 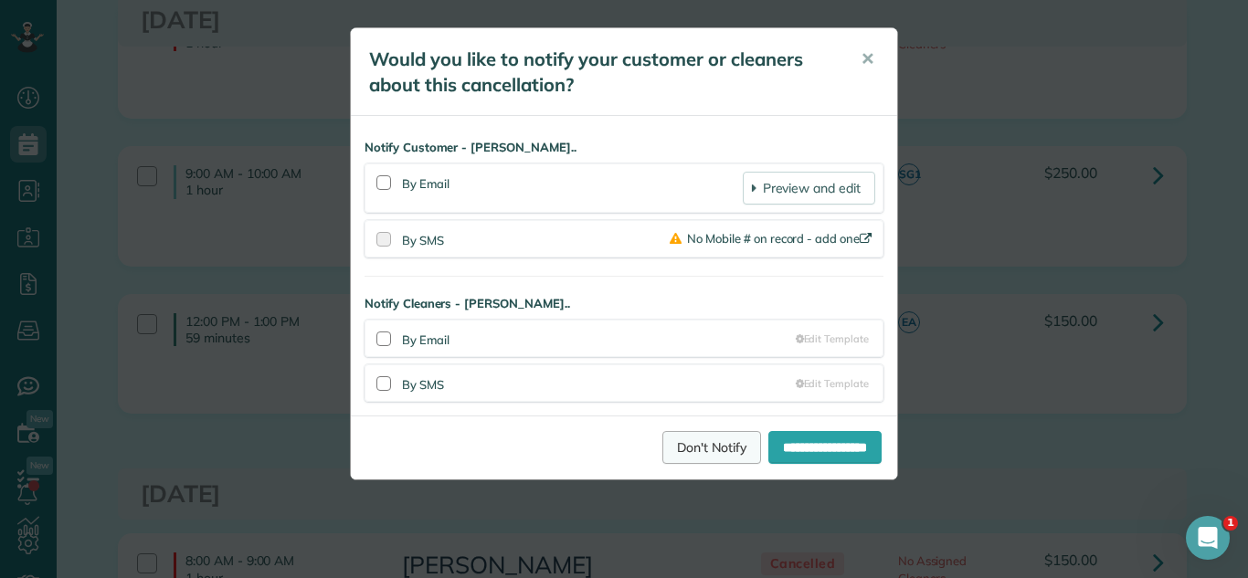 I want to click on a: No Mobile # on record - add one, so click(x=772, y=238).